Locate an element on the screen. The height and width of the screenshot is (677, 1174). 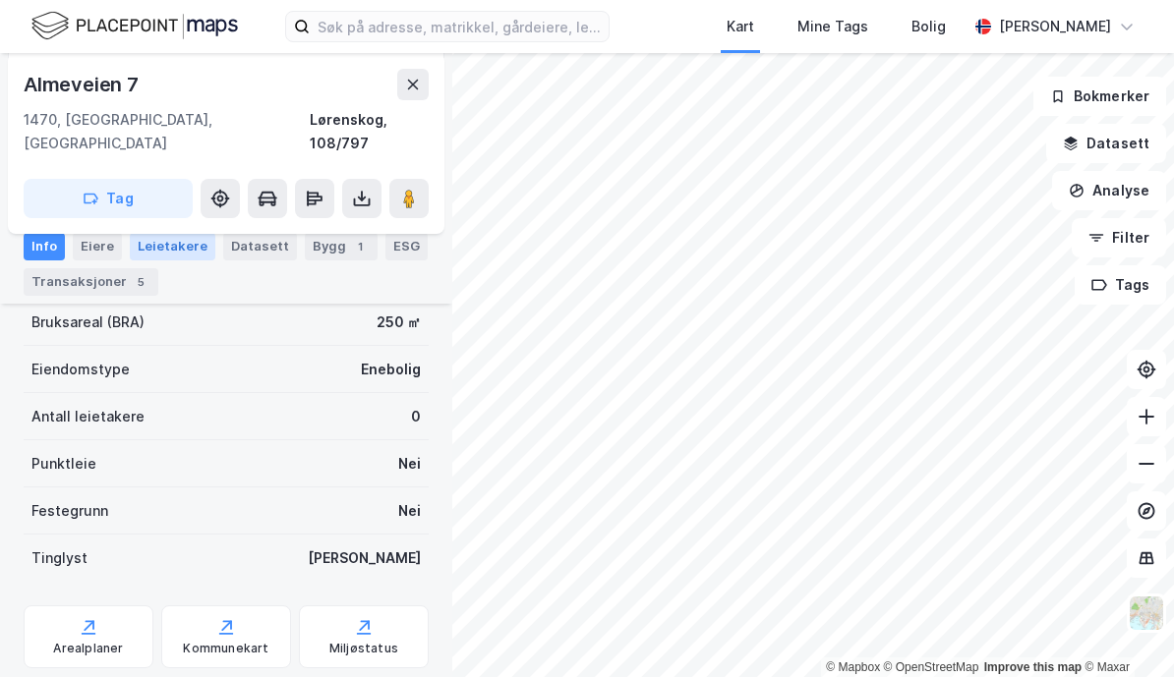
div: Arealplaner is located at coordinates (87, 649).